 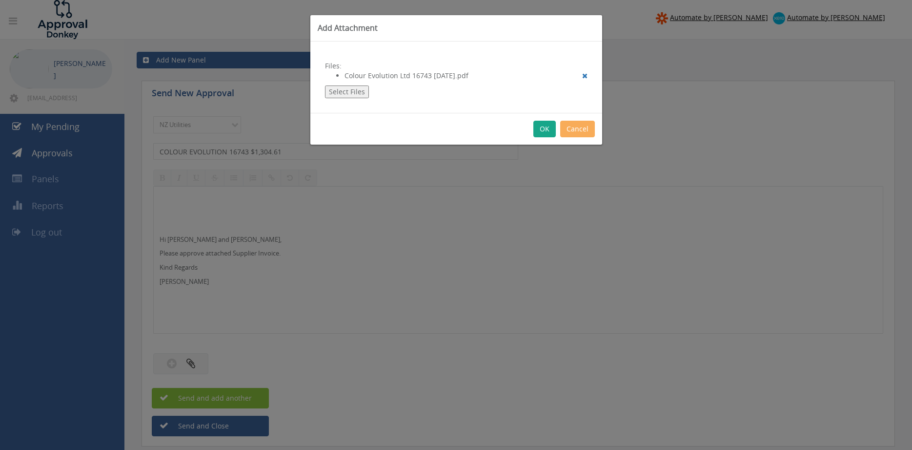 I want to click on button: Select Files, so click(x=347, y=92).